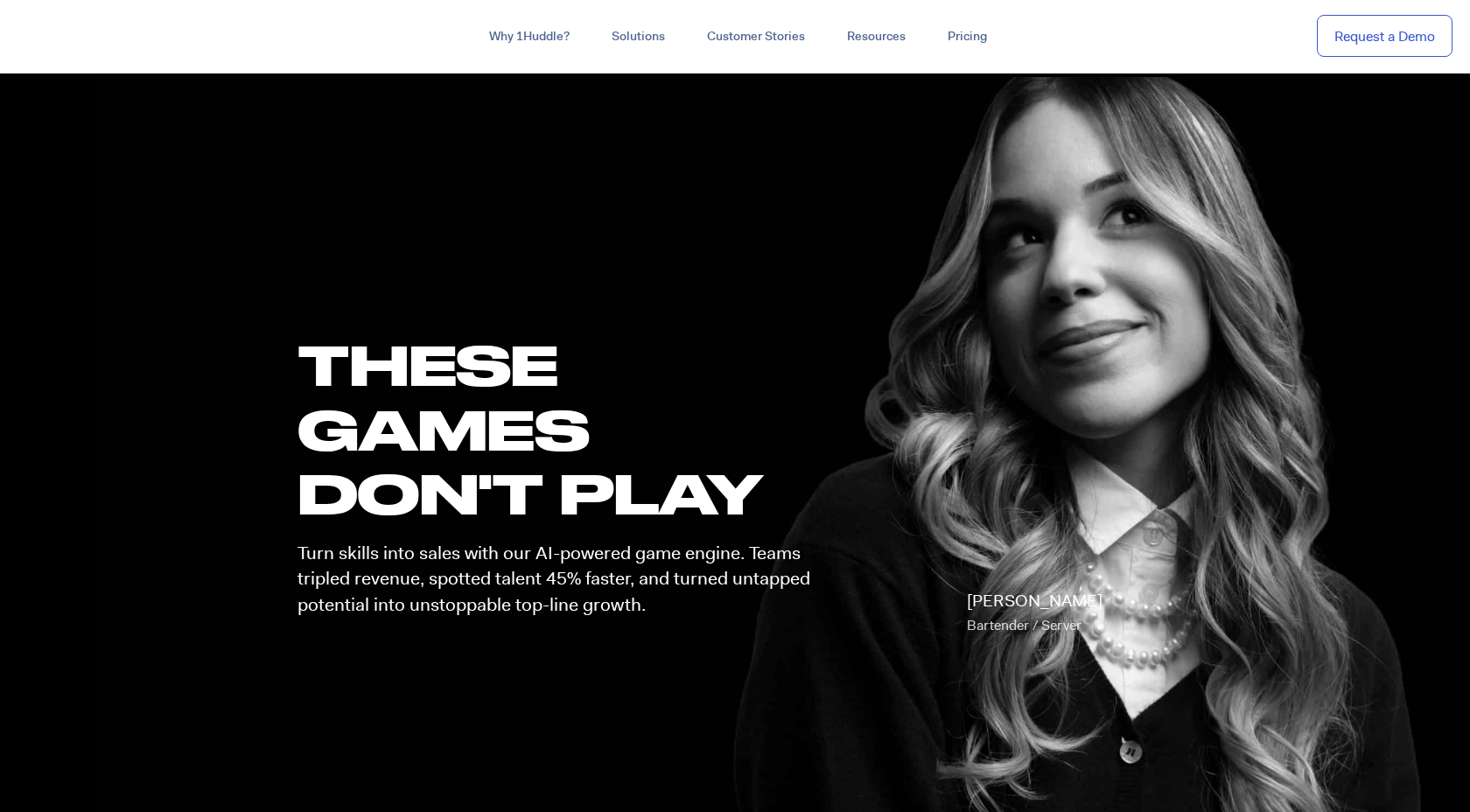 The width and height of the screenshot is (1470, 812). I want to click on a: Request a Demo, so click(1384, 36).